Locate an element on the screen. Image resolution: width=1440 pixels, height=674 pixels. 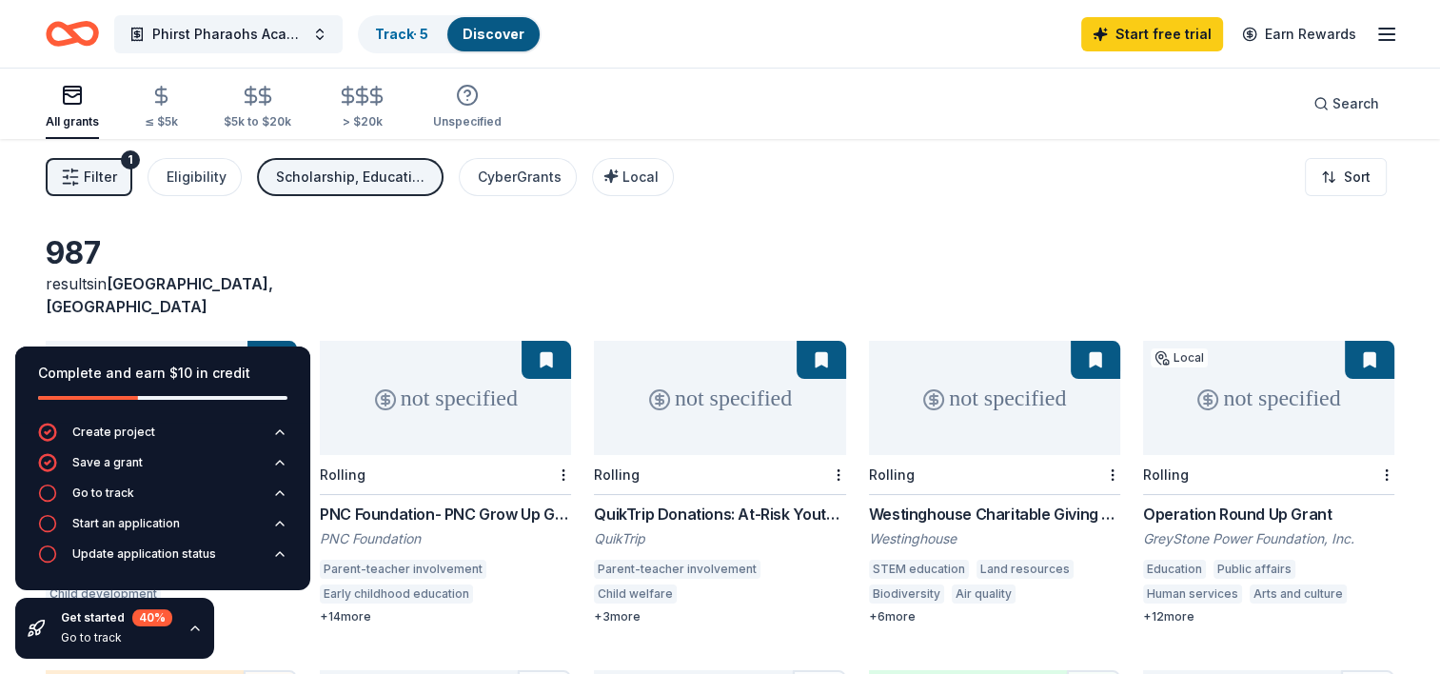
div: + 14 more is located at coordinates (445, 617).